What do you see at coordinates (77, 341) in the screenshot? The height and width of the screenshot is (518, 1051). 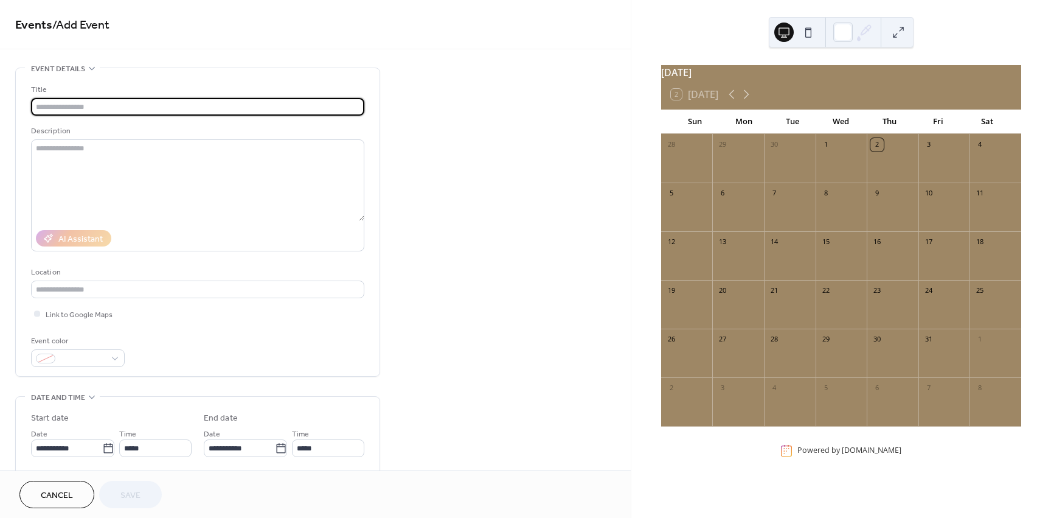 I see `div: Event color` at bounding box center [77, 341].